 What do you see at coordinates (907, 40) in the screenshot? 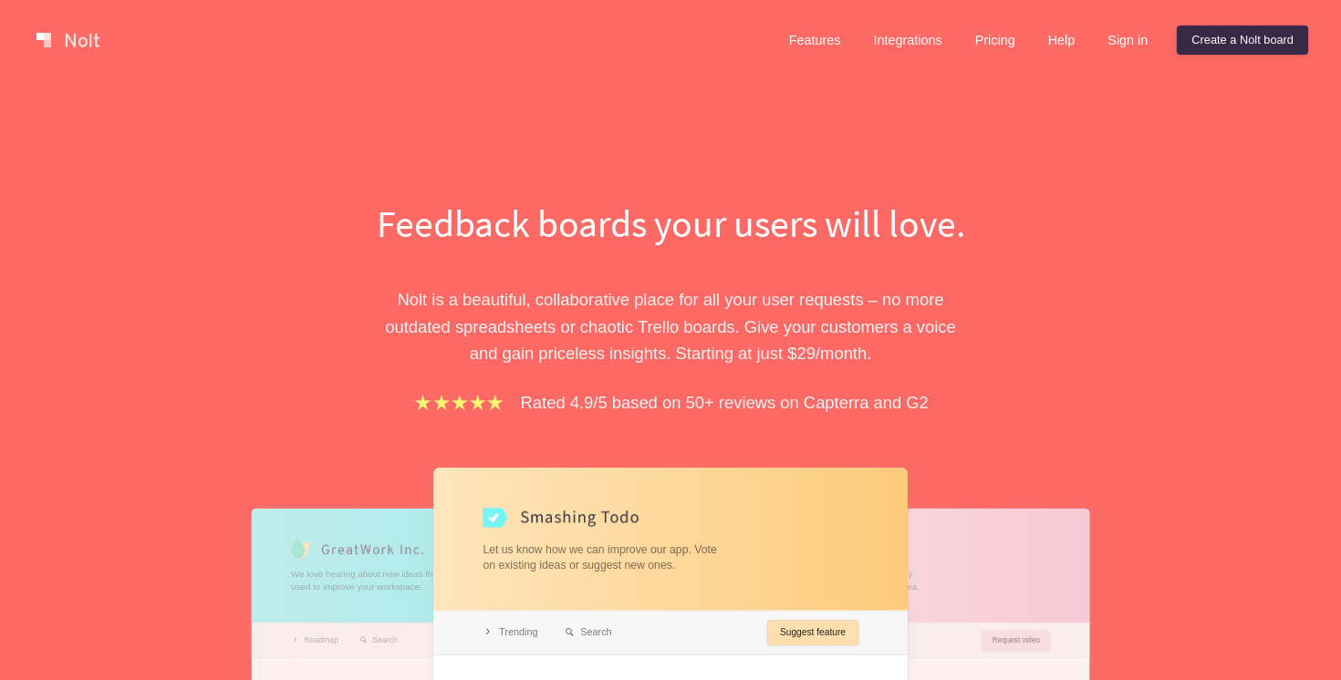
I see `a: Integrations` at bounding box center [907, 40].